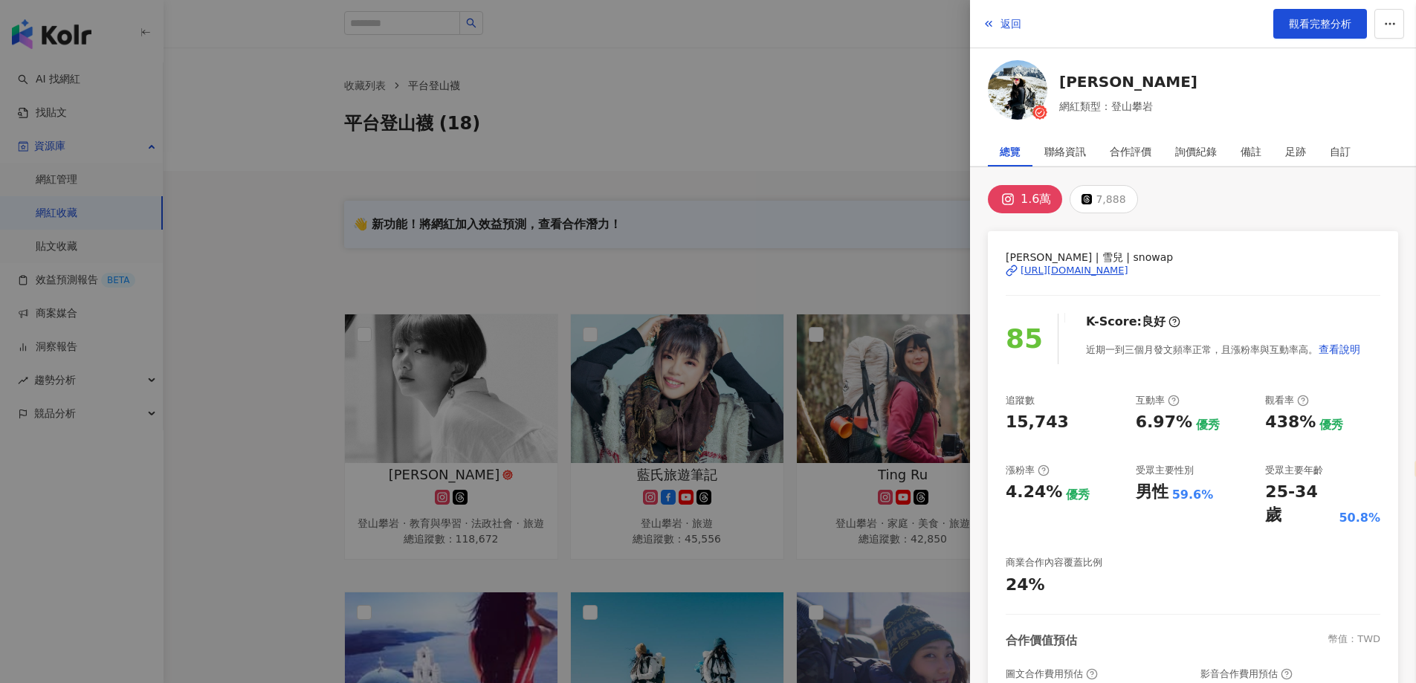 Image resolution: width=1416 pixels, height=683 pixels. What do you see at coordinates (1111, 199) in the screenshot?
I see `div: 7,888` at bounding box center [1111, 199].